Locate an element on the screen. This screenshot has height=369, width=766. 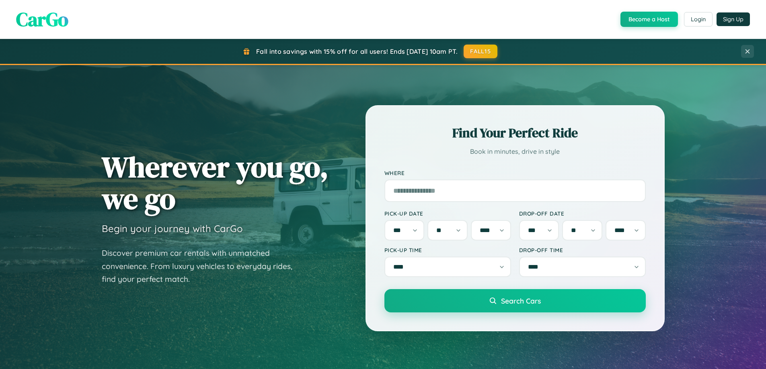
button: Search Cars is located at coordinates (515, 301).